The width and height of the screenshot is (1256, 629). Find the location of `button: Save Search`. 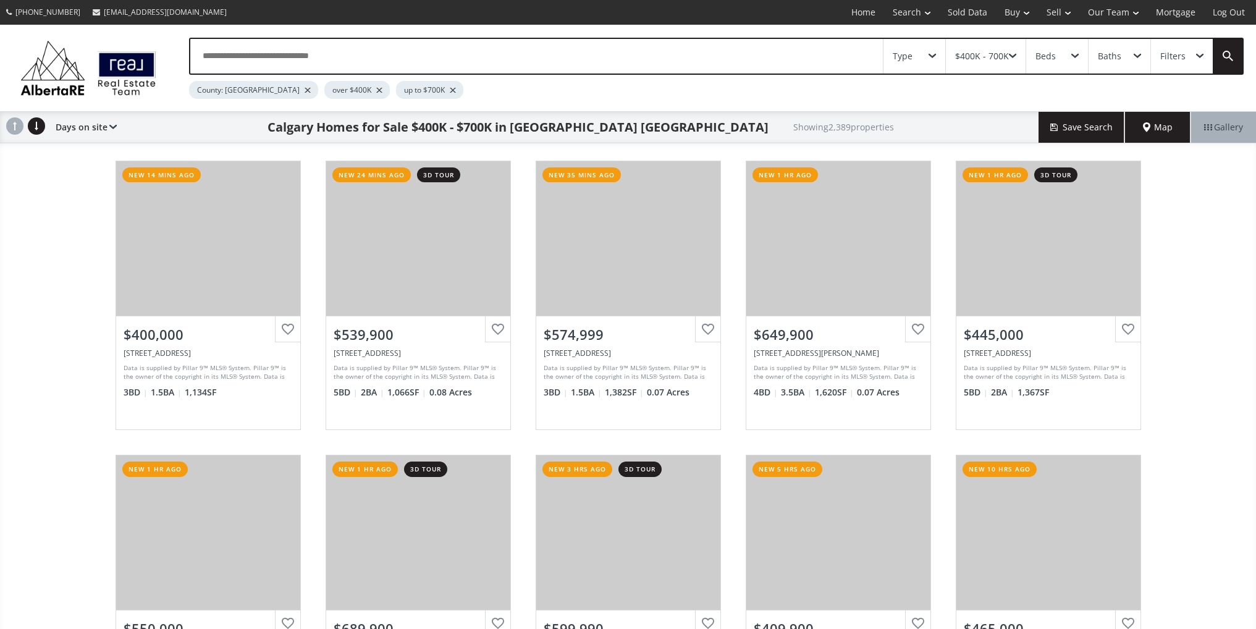

button: Save Search is located at coordinates (1082, 127).